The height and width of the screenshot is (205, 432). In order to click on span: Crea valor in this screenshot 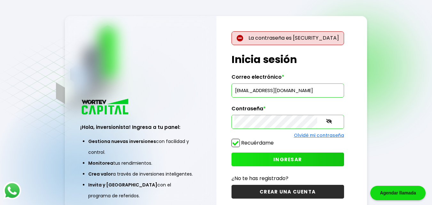, I will do `click(100, 174)`.